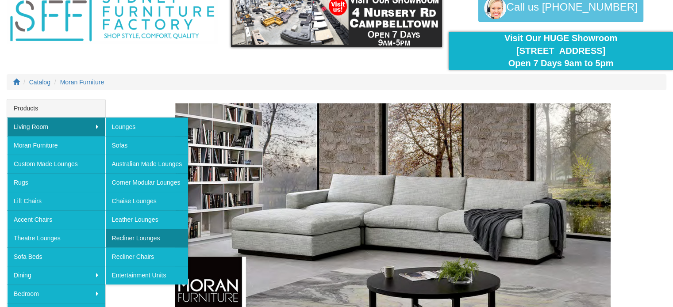  Describe the element at coordinates (56, 294) in the screenshot. I see `a: Bedroom` at that location.